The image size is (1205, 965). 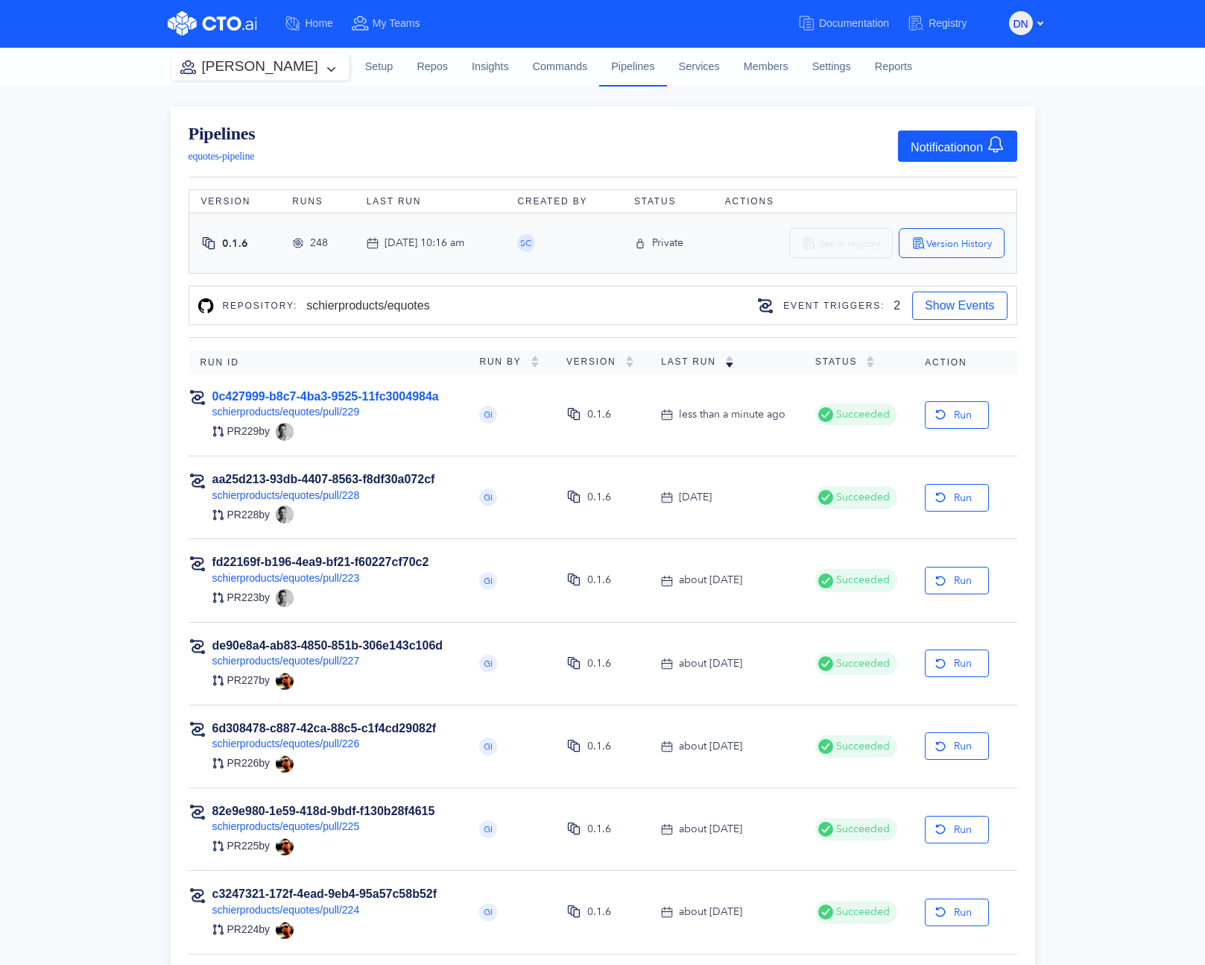 I want to click on a: c3247321-172f-4ead-9eb4-95a57c58b52f, so click(x=325, y=893).